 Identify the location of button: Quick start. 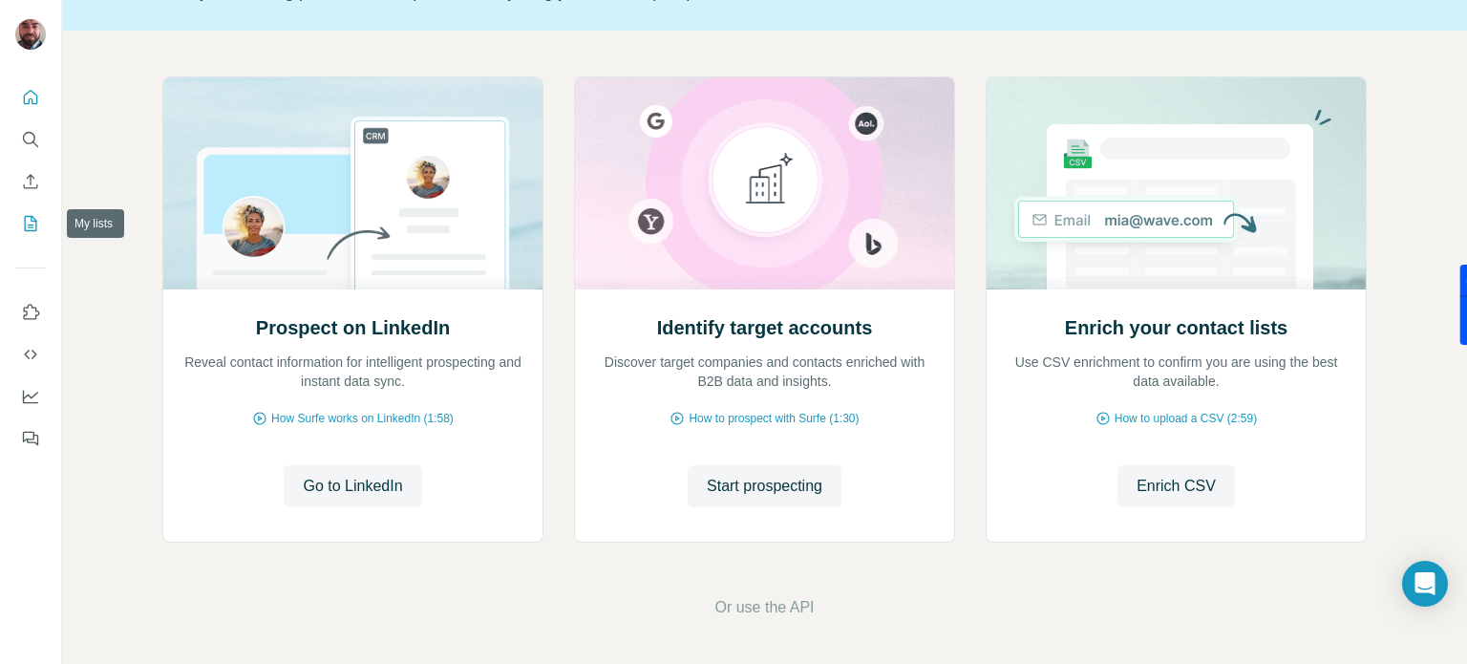
(31, 97).